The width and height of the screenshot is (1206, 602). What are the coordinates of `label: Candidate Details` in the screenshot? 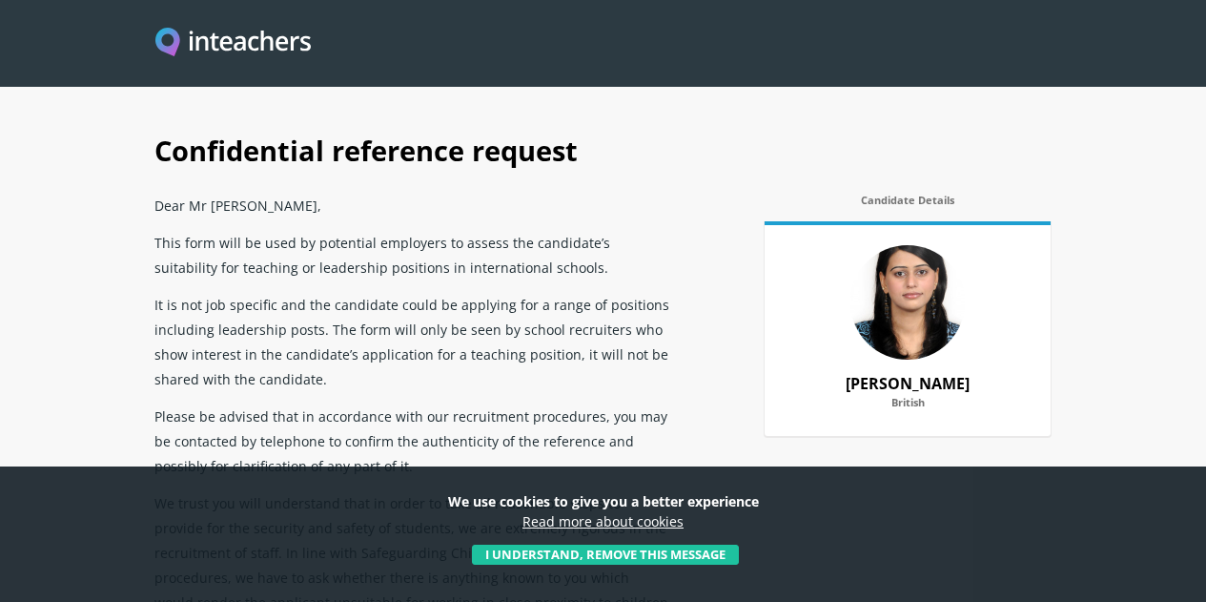 It's located at (908, 205).